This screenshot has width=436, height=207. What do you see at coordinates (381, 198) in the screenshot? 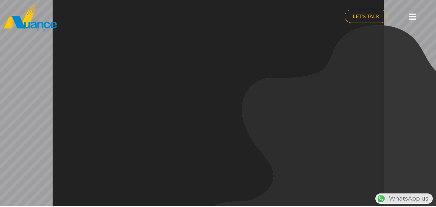
I see `img: WhatsApp` at bounding box center [381, 198].